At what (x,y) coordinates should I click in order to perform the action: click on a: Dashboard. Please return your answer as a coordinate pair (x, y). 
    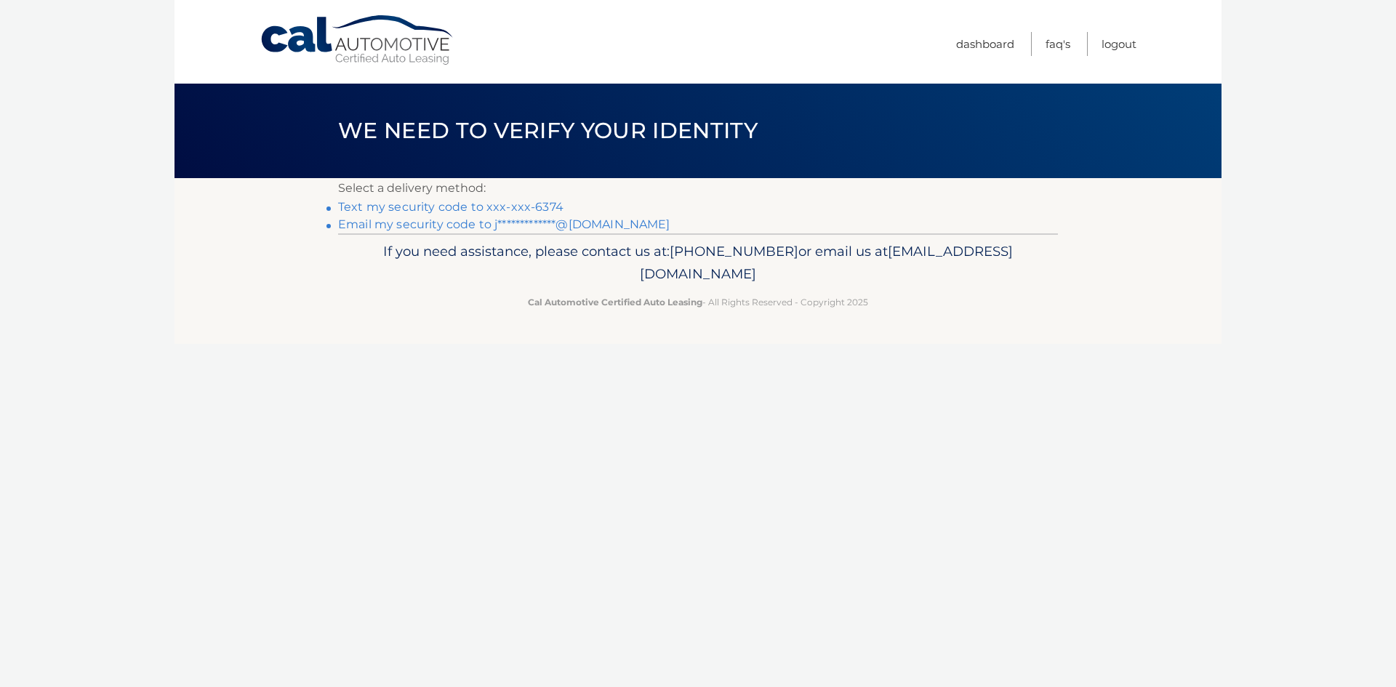
    Looking at the image, I should click on (985, 44).